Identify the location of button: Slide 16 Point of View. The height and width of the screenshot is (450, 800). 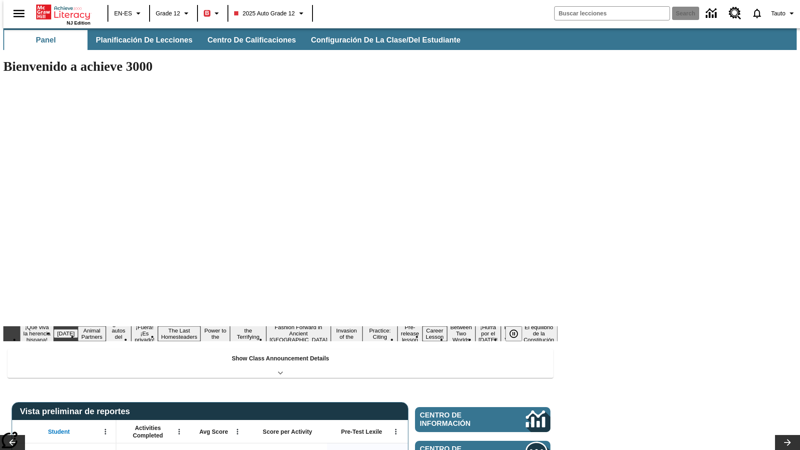
(510, 333).